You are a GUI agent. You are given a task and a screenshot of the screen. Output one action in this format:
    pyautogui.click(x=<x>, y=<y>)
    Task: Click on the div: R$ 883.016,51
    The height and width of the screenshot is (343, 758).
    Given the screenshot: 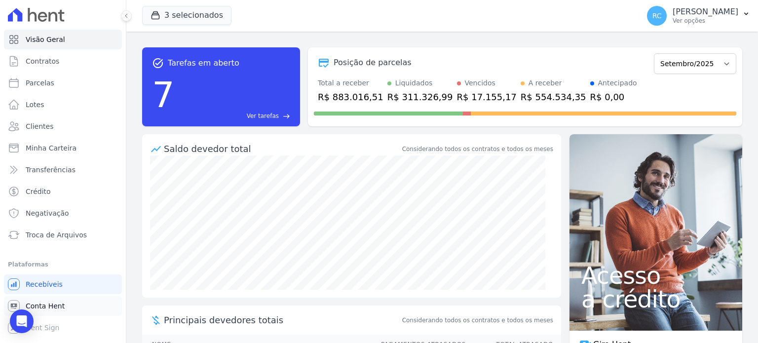 What is the action you would take?
    pyautogui.click(x=350, y=97)
    